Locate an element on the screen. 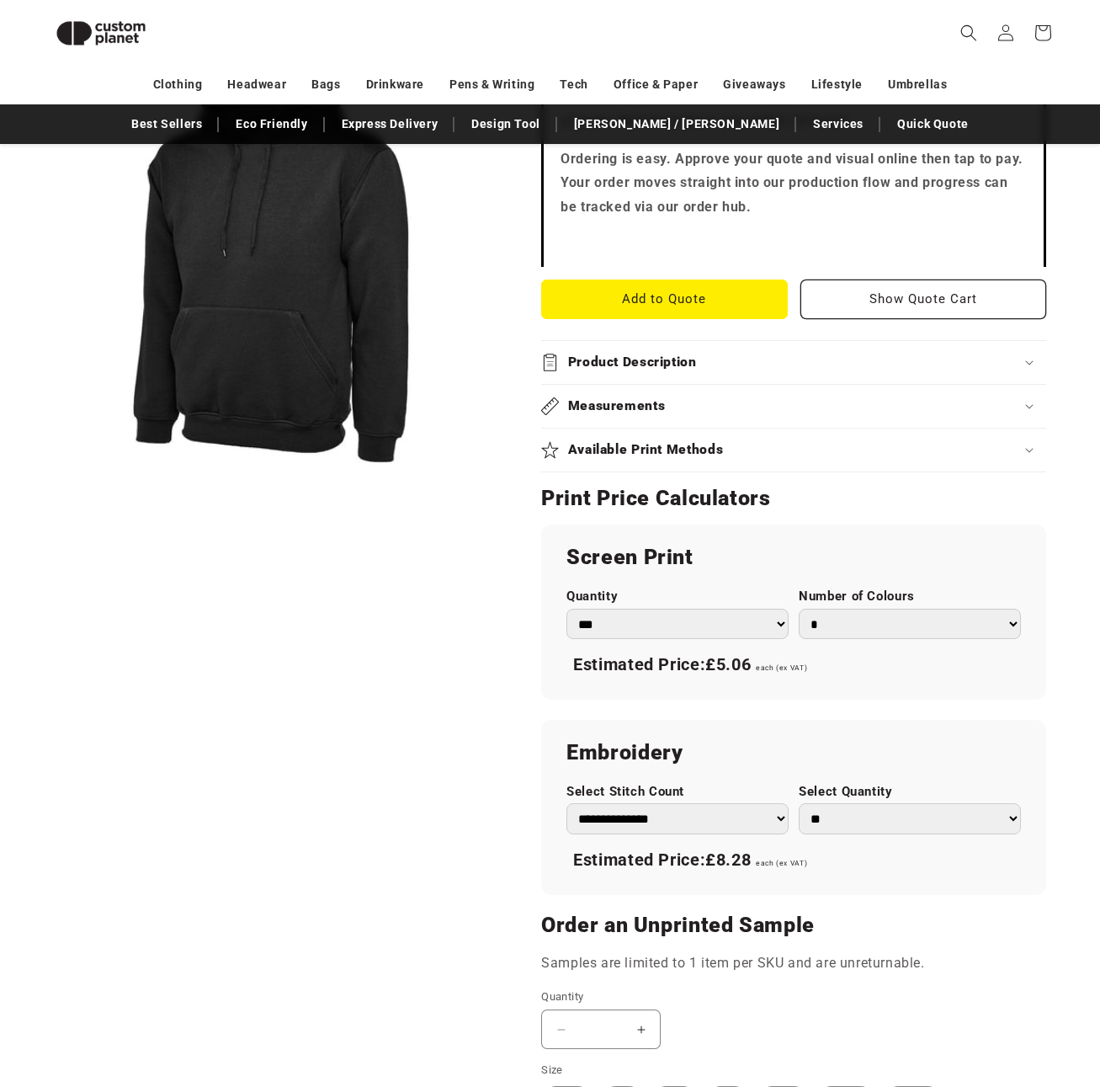 This screenshot has height=1087, width=1100. span: £5.06 is located at coordinates (728, 664).